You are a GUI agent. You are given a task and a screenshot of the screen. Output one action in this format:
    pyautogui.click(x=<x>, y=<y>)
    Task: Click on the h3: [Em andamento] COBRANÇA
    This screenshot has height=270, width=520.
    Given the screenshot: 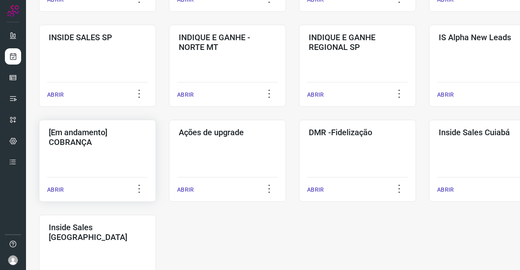 What is the action you would take?
    pyautogui.click(x=97, y=137)
    